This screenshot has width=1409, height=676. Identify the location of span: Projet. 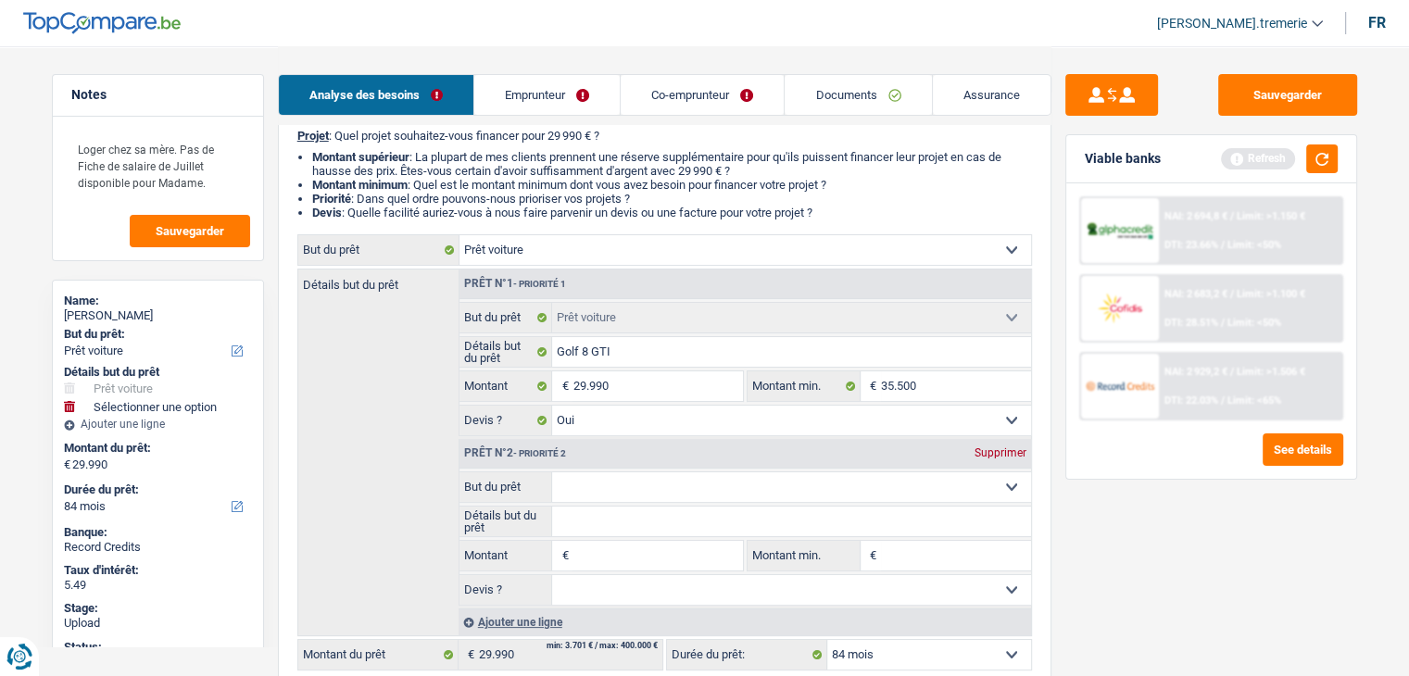
(313, 135).